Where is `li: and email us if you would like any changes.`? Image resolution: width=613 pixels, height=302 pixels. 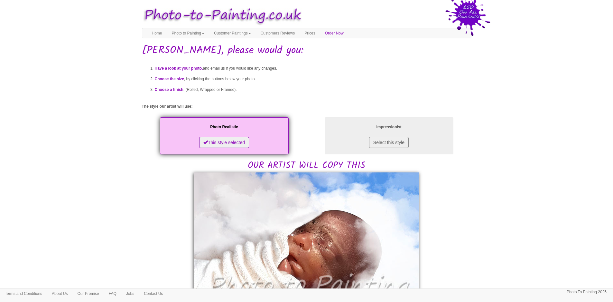 li: and email us if you would like any changes. is located at coordinates (313, 68).